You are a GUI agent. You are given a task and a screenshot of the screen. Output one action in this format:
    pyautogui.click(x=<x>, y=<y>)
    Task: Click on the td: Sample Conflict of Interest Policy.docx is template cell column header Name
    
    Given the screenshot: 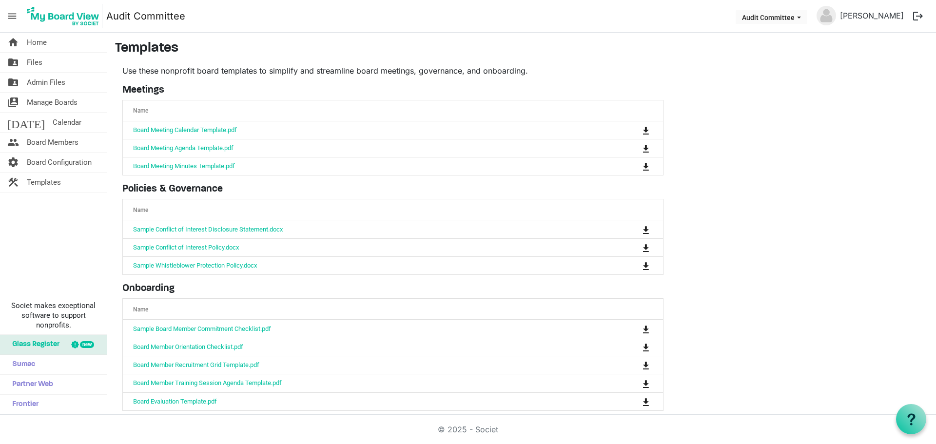 What is the action you would take?
    pyautogui.click(x=362, y=247)
    